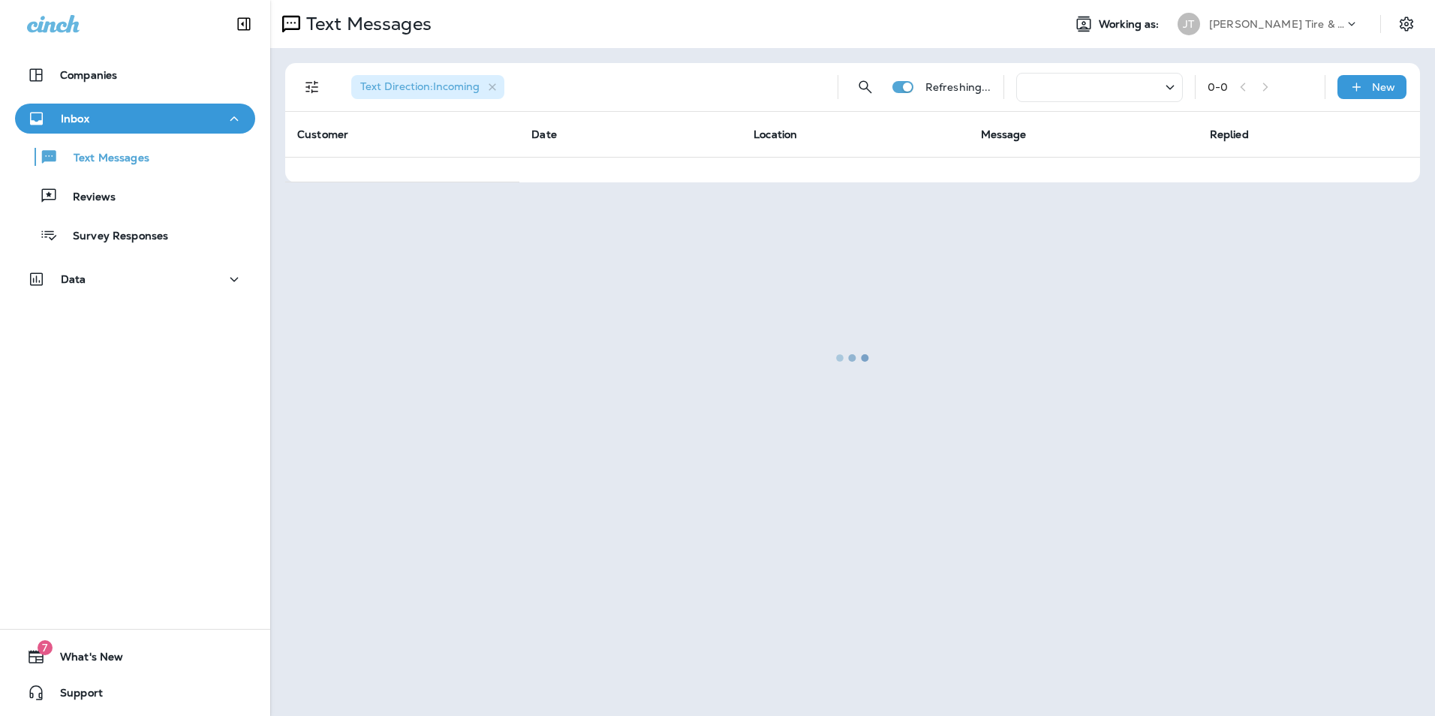  I want to click on p: New, so click(1383, 87).